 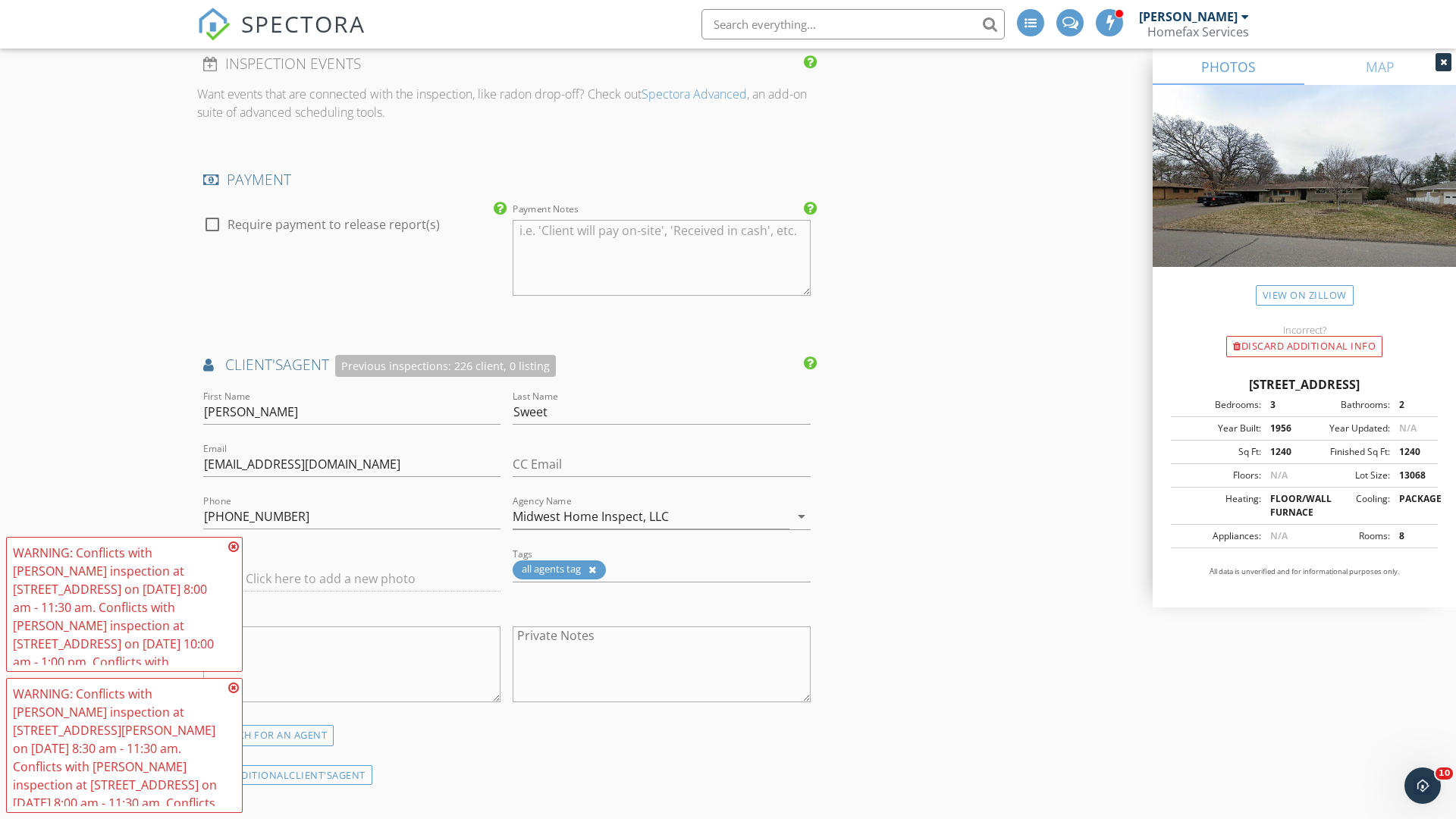 What do you see at coordinates (1218, 452) in the screenshot?
I see `div: Sq Ft:` at bounding box center [1218, 452].